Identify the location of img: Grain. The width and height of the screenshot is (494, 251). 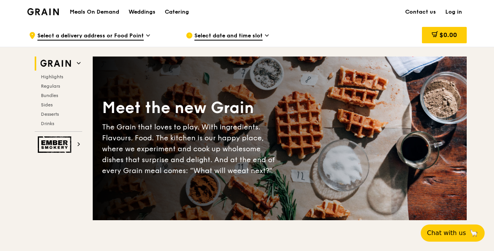
(43, 12).